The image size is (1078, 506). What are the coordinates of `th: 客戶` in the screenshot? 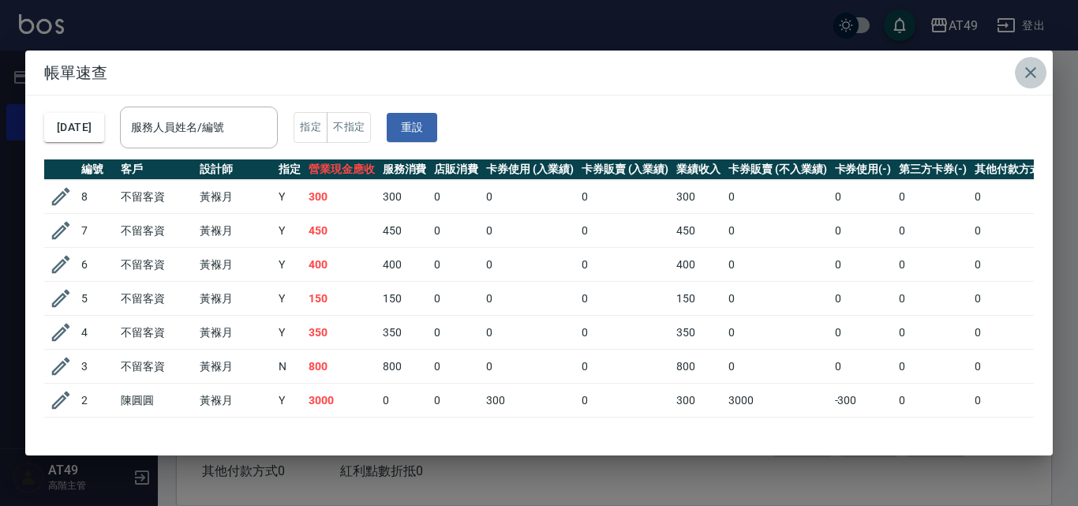 It's located at (156, 170).